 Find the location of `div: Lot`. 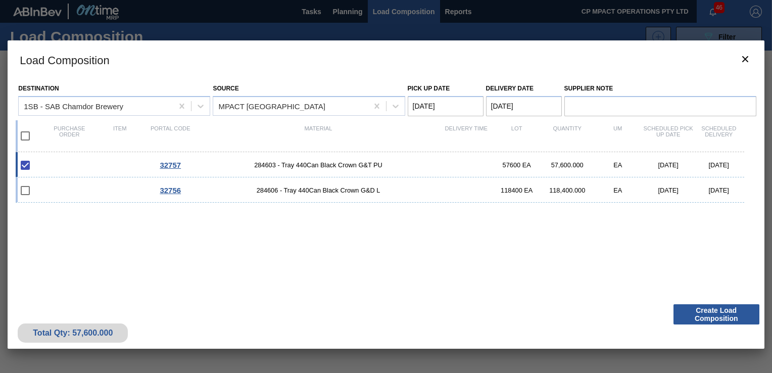

div: Lot is located at coordinates (517, 136).